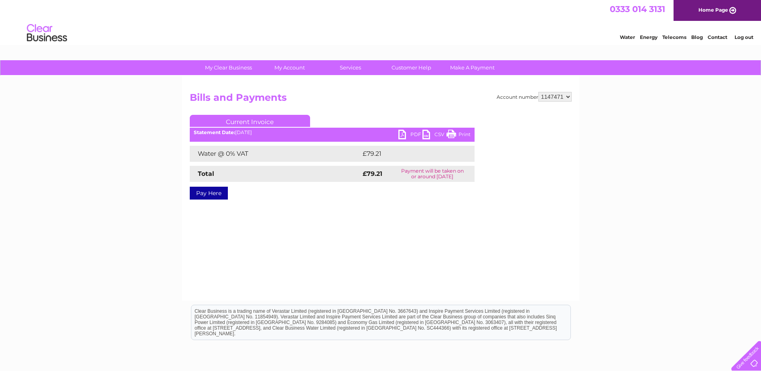 This screenshot has height=371, width=761. I want to click on span: 0333 014 3131, so click(638, 9).